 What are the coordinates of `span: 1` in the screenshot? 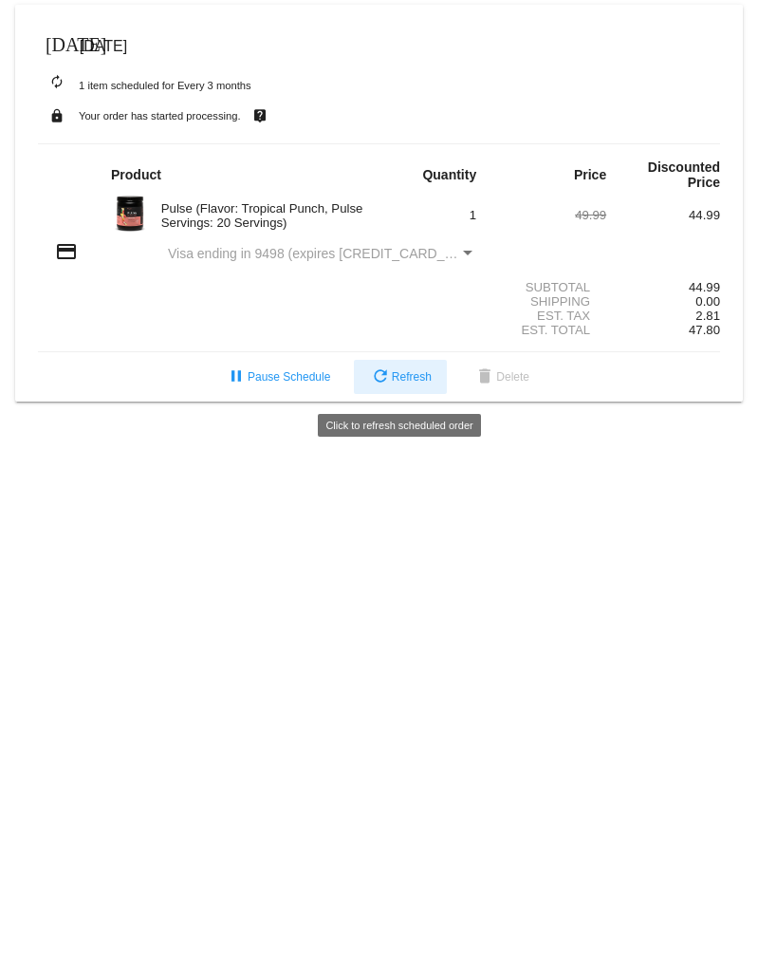 It's located at (473, 215).